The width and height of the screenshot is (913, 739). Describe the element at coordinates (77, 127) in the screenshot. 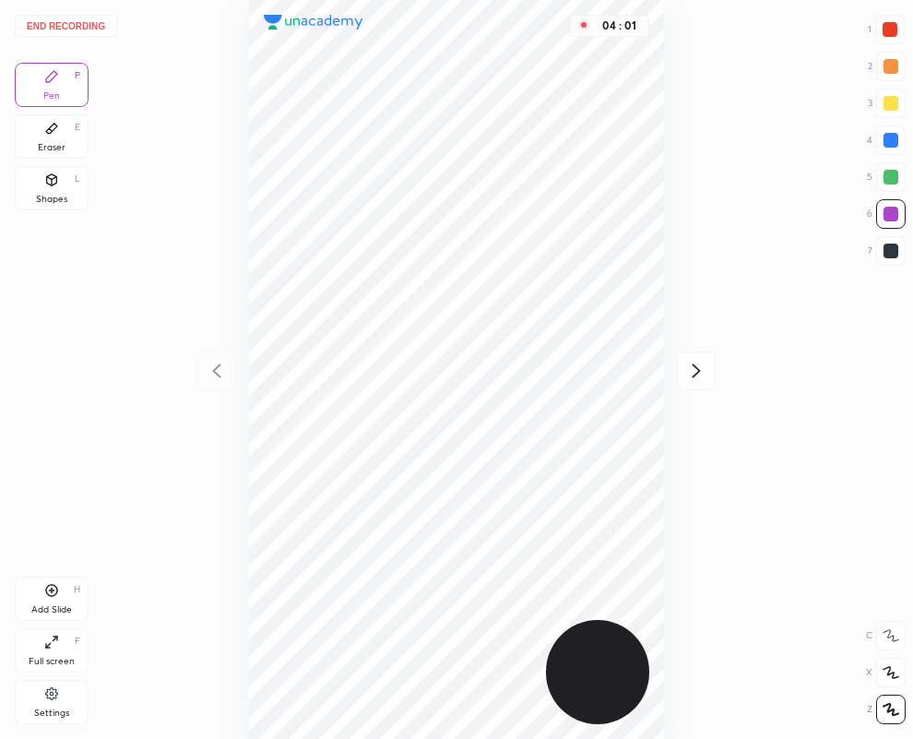

I see `div: E` at that location.